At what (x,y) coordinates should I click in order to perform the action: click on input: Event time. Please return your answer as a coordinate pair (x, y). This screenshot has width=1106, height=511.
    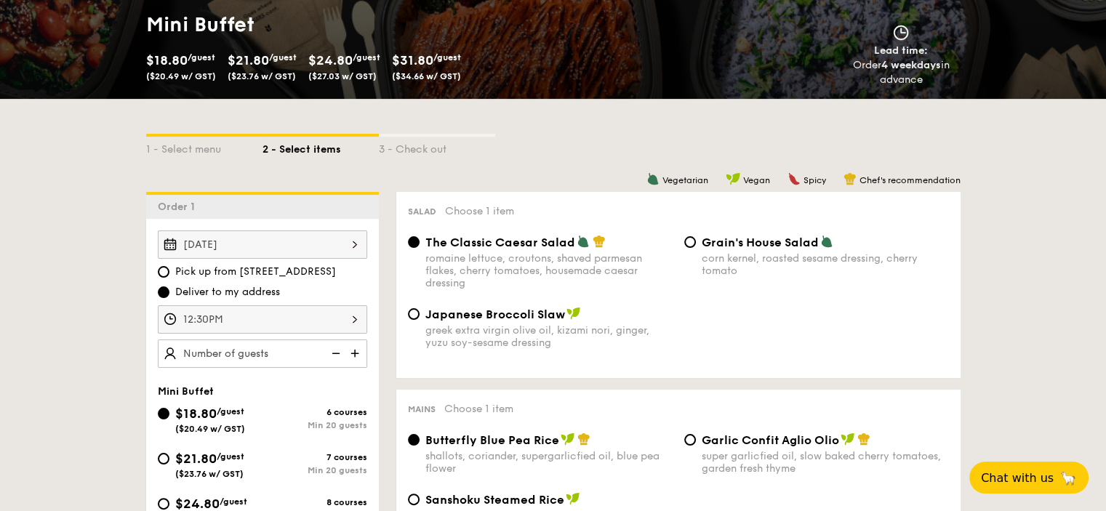
    Looking at the image, I should click on (263, 319).